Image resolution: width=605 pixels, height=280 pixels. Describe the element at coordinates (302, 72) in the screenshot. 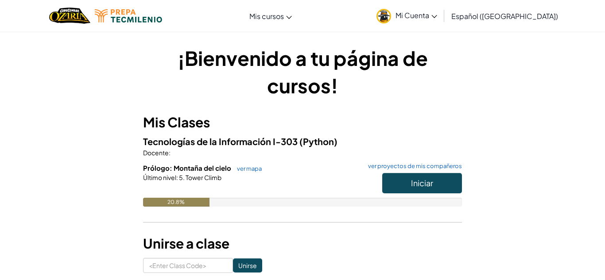

I see `h1: ¡Bienvenido a tu página de cursos!` at that location.